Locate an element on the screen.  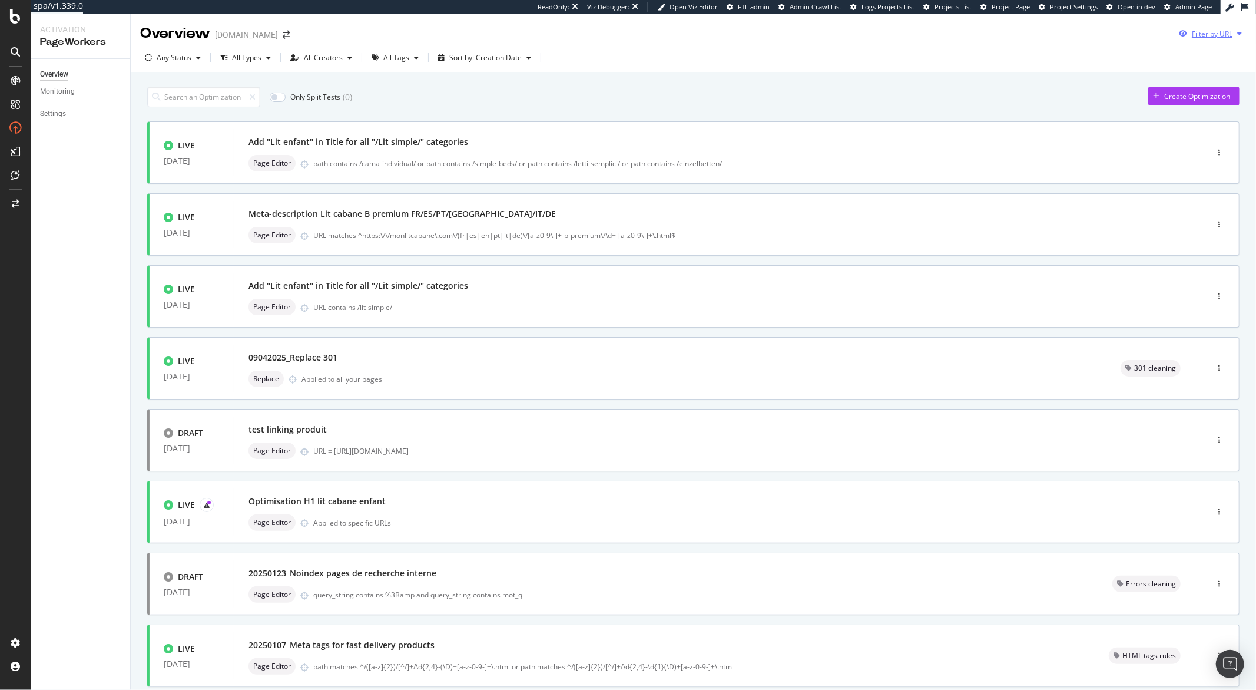
div: URL matches ^https:\/\/monlitcabane\.com\/(fr|es|en|pt|it|de)\/[a-z0-9\-]+-b-premium\/\d+-[a-z0-9... is located at coordinates (735, 235).